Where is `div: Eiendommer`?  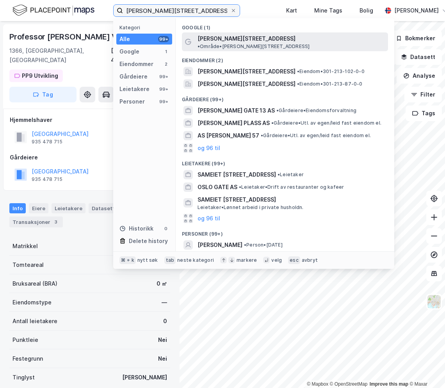 div: Eiendommer is located at coordinates (136, 64).